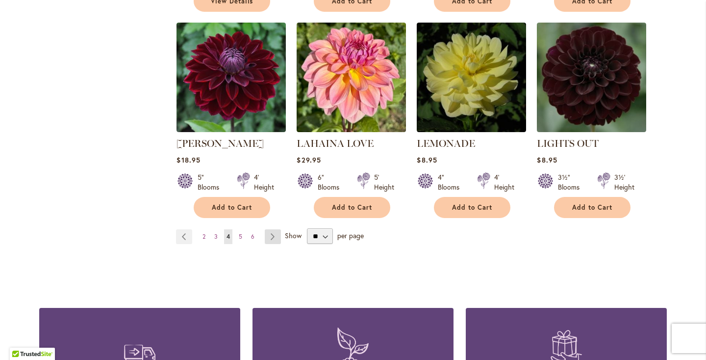 This screenshot has width=706, height=360. What do you see at coordinates (351, 77) in the screenshot?
I see `img: LAHAINA LOVE` at bounding box center [351, 77].